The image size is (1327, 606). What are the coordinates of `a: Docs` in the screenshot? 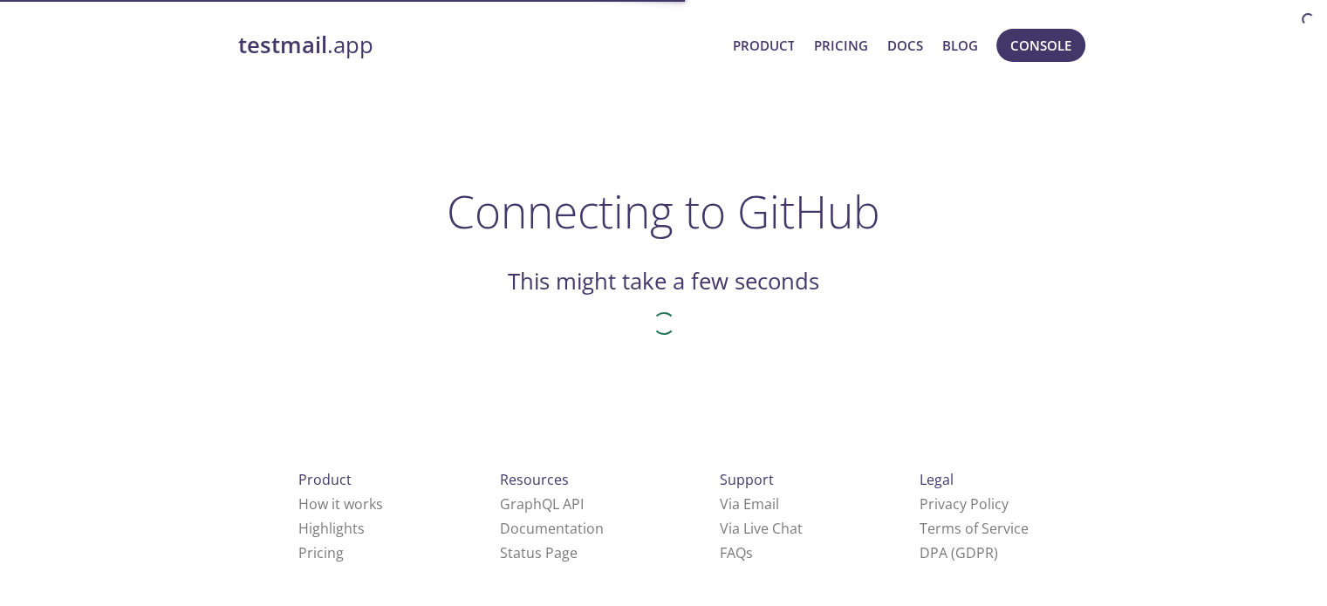 It's located at (905, 45).